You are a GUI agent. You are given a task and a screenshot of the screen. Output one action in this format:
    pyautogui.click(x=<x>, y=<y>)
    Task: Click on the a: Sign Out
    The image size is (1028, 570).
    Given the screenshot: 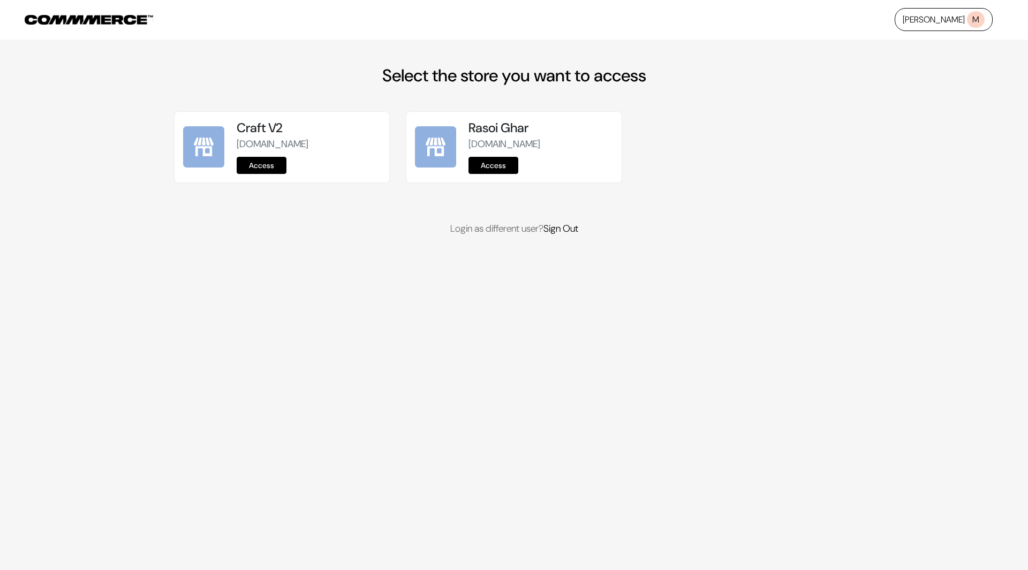 What is the action you would take?
    pyautogui.click(x=561, y=229)
    